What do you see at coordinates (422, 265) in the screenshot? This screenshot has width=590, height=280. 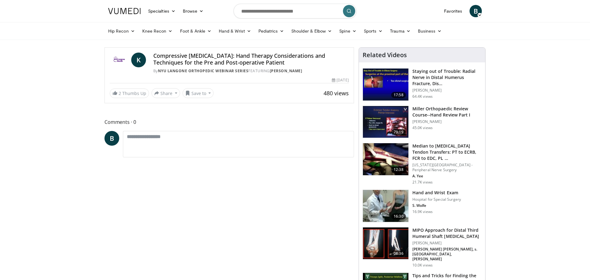 I see `p: 10.0K views` at bounding box center [422, 265].